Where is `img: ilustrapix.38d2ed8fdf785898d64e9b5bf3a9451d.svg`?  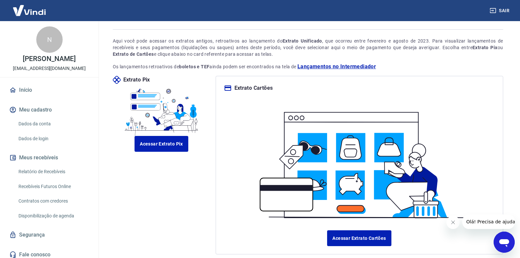
img: ilustrapix.38d2ed8fdf785898d64e9b5bf3a9451d.svg is located at coordinates (161, 110).